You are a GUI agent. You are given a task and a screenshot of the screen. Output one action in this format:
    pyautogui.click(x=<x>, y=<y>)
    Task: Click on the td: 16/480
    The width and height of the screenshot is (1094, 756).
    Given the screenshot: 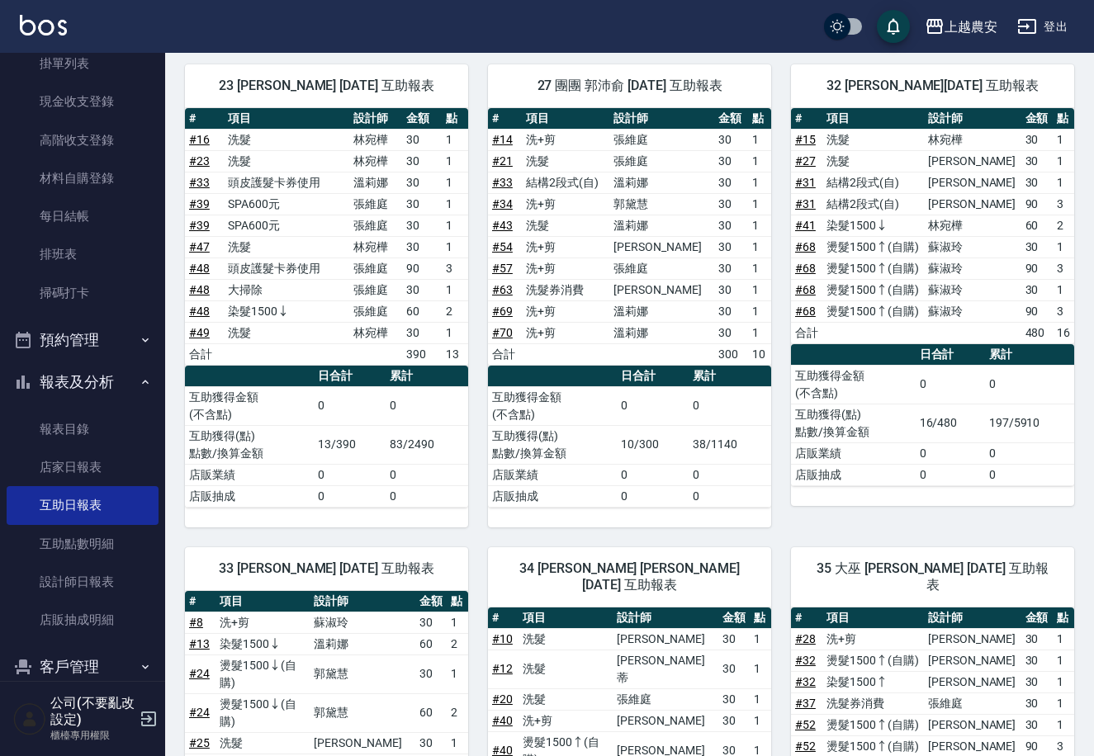 What is the action you would take?
    pyautogui.click(x=950, y=423)
    